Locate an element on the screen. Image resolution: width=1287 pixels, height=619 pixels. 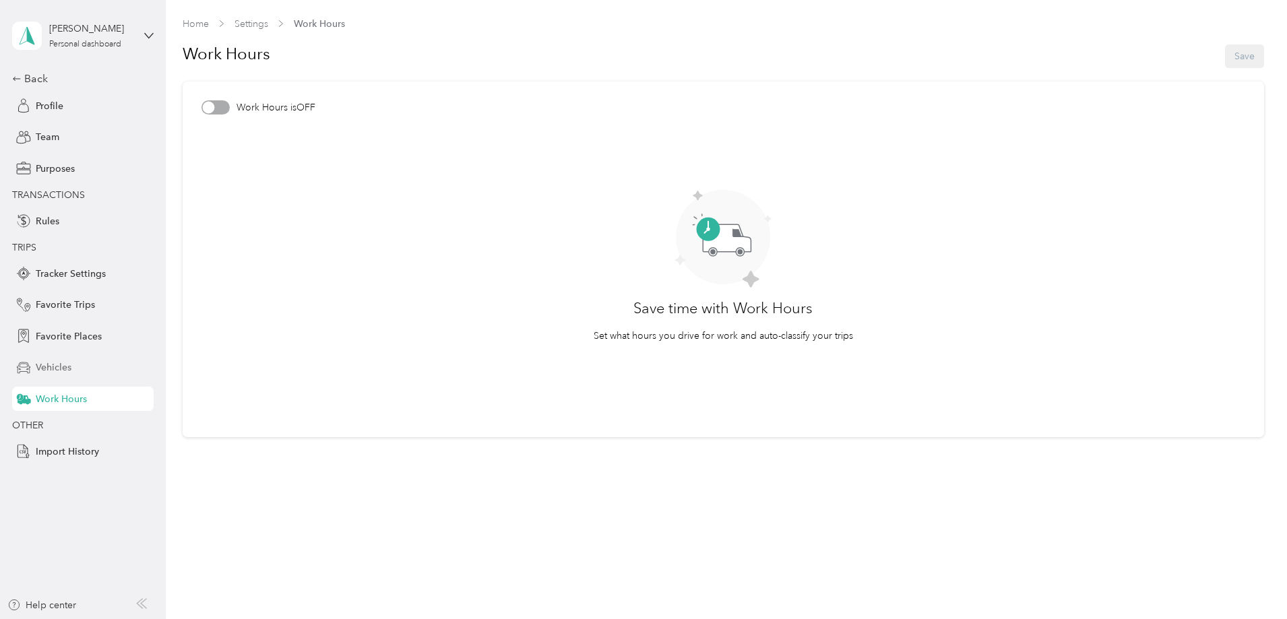
button: Help center is located at coordinates (42, 605).